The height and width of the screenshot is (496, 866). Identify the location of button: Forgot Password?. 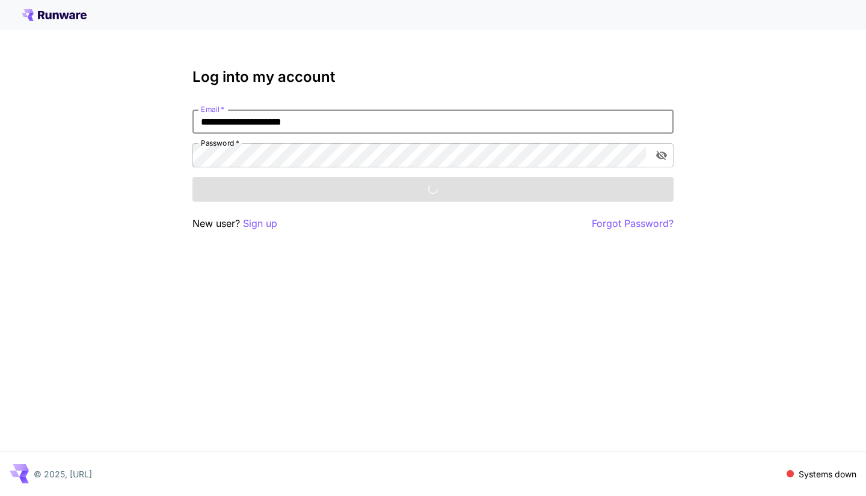
(633, 223).